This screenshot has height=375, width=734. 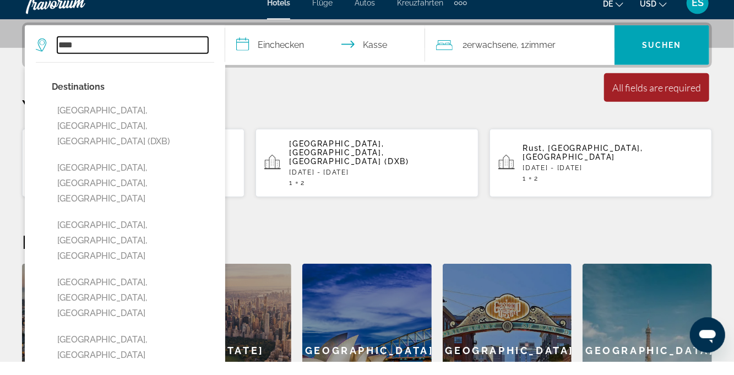 What do you see at coordinates (520, 58) in the screenshot?
I see `font: , 1` at bounding box center [520, 58].